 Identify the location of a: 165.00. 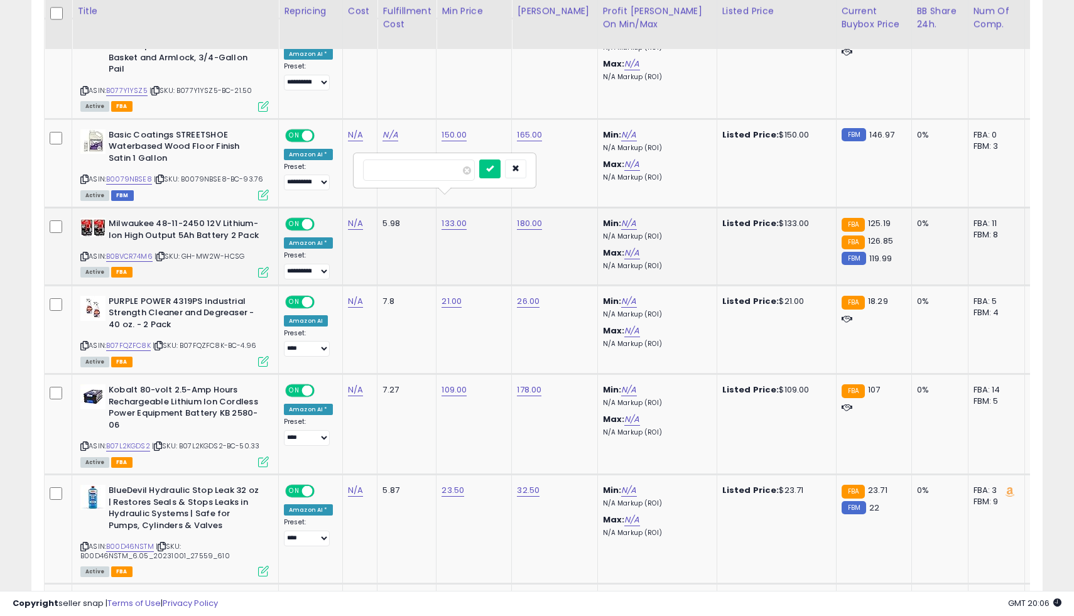
(529, 135).